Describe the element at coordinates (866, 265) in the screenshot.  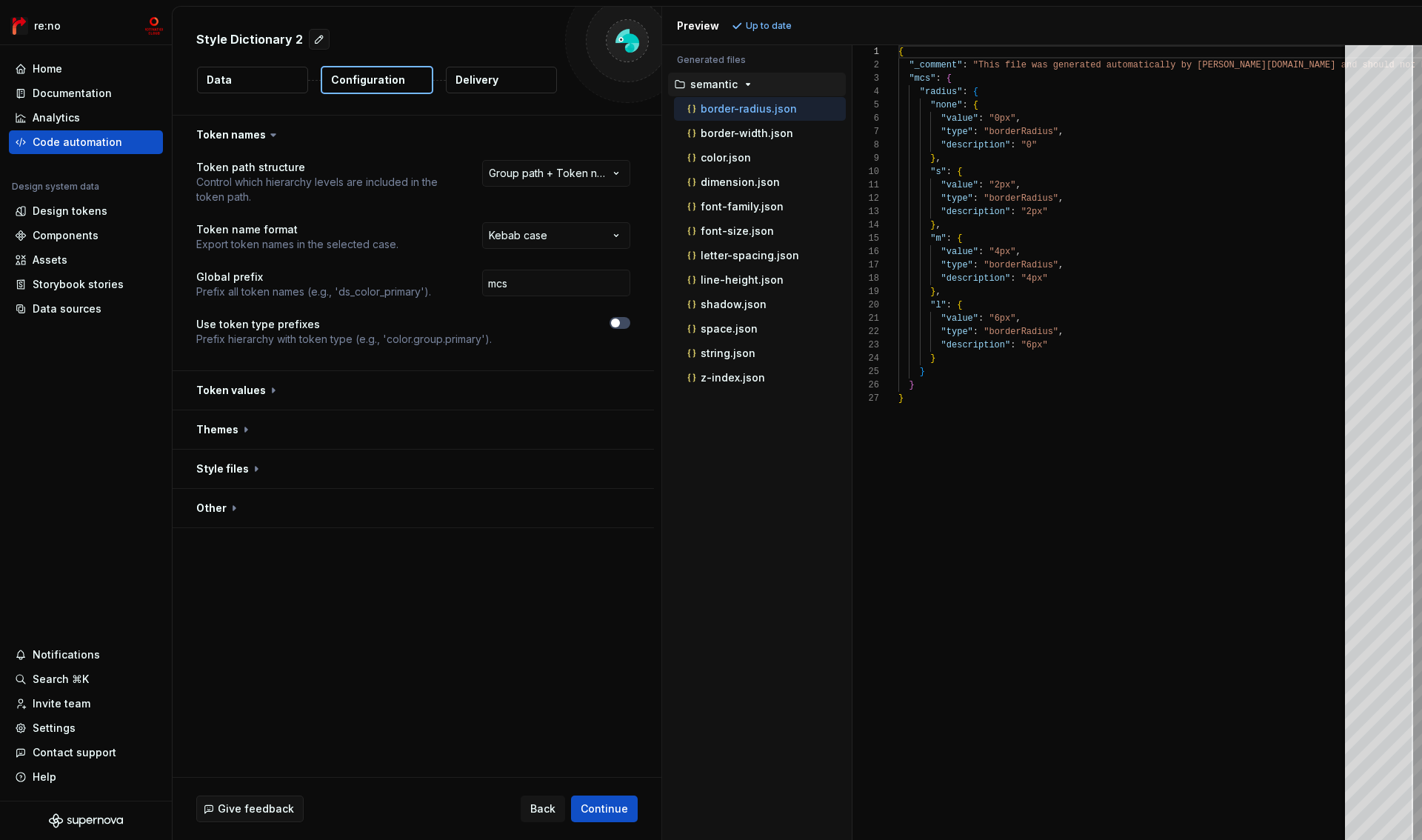
I see `div: 17` at that location.